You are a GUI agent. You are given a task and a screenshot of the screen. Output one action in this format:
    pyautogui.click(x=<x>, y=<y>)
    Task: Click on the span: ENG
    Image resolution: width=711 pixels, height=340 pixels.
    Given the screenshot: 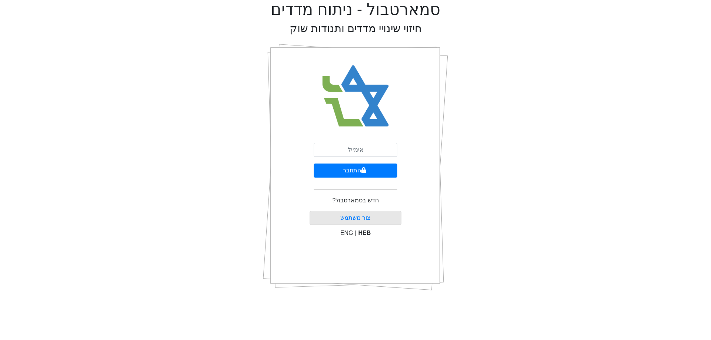 What is the action you would take?
    pyautogui.click(x=346, y=233)
    